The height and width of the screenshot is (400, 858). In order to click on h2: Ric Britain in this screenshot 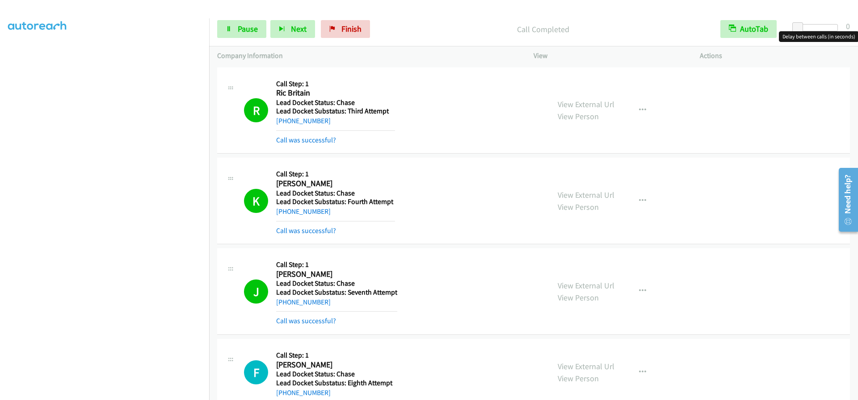, I will do `click(336, 93)`.